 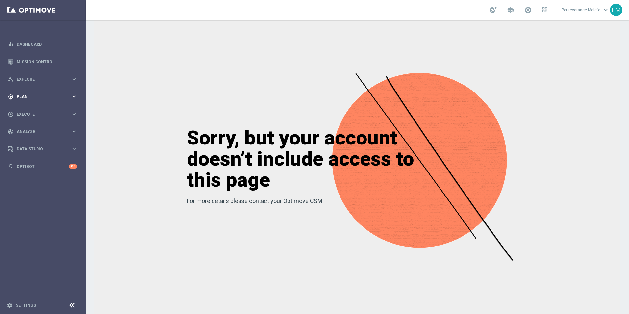 What do you see at coordinates (42, 166) in the screenshot?
I see `div: lightbulb Optibot +10` at bounding box center [42, 166].